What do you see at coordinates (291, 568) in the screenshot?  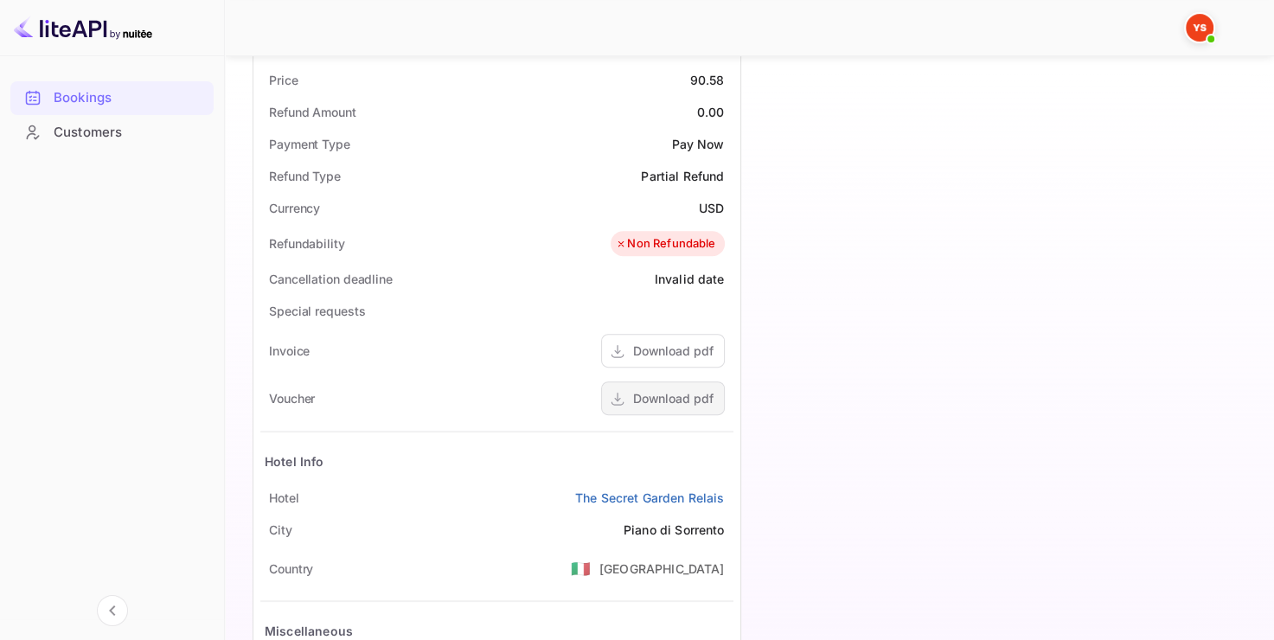 I see `div: Country` at bounding box center [291, 568].